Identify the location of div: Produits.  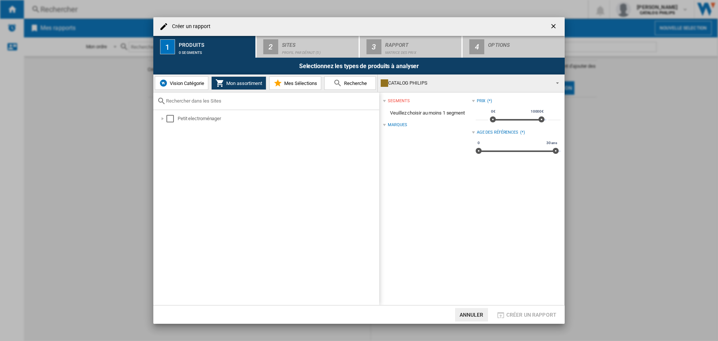
(215, 43).